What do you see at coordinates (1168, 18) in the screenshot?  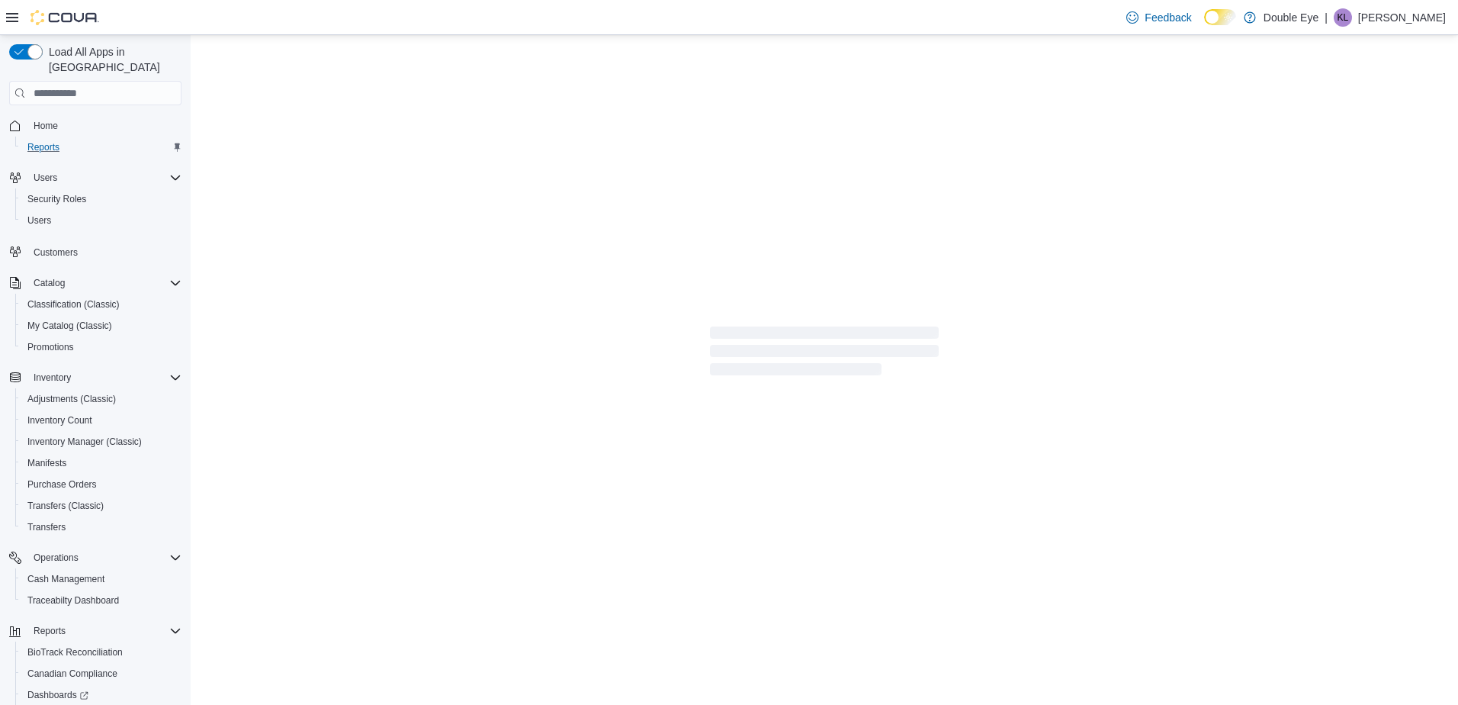 I see `span: Feedback` at bounding box center [1168, 18].